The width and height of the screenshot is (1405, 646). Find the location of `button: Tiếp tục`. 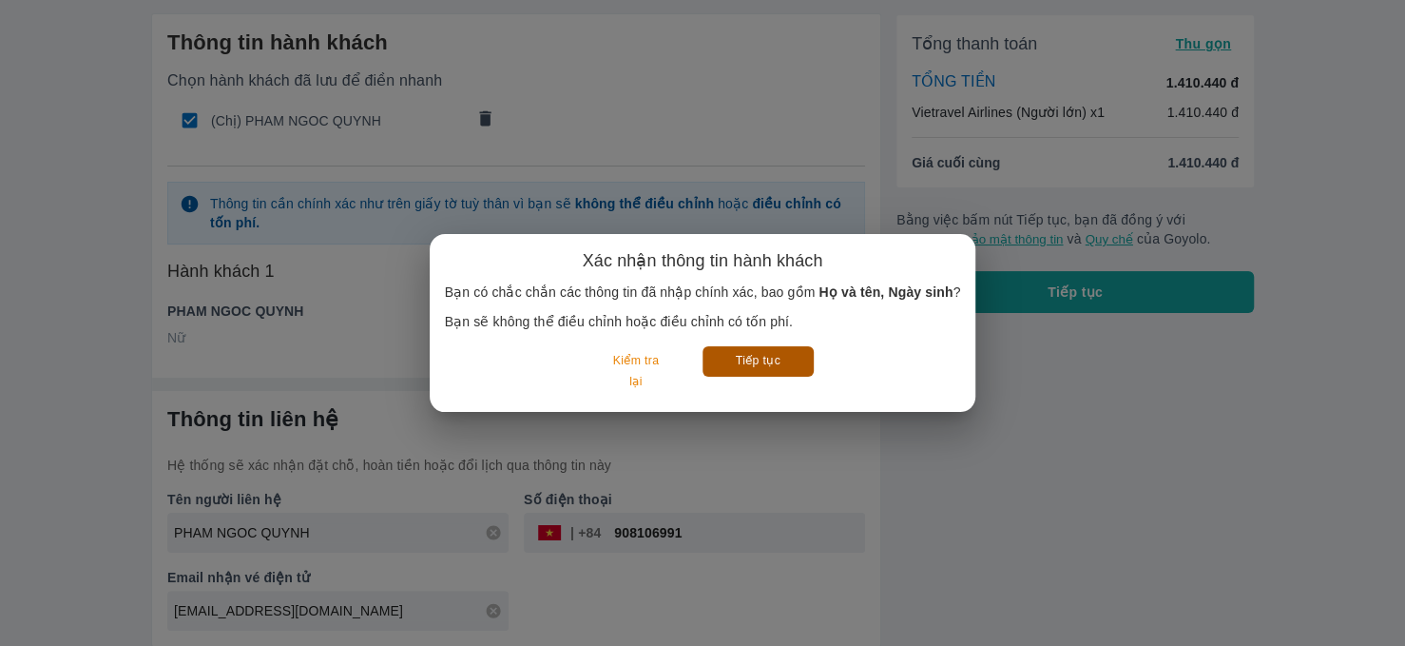

button: Tiếp tục is located at coordinates (758, 360).